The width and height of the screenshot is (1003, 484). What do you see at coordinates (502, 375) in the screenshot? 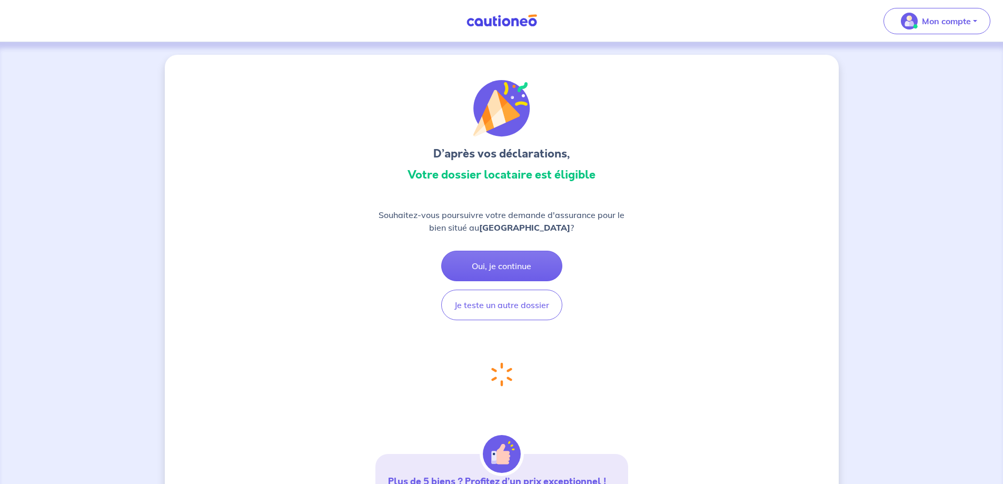
I see `img: loading-spinner` at bounding box center [502, 375].